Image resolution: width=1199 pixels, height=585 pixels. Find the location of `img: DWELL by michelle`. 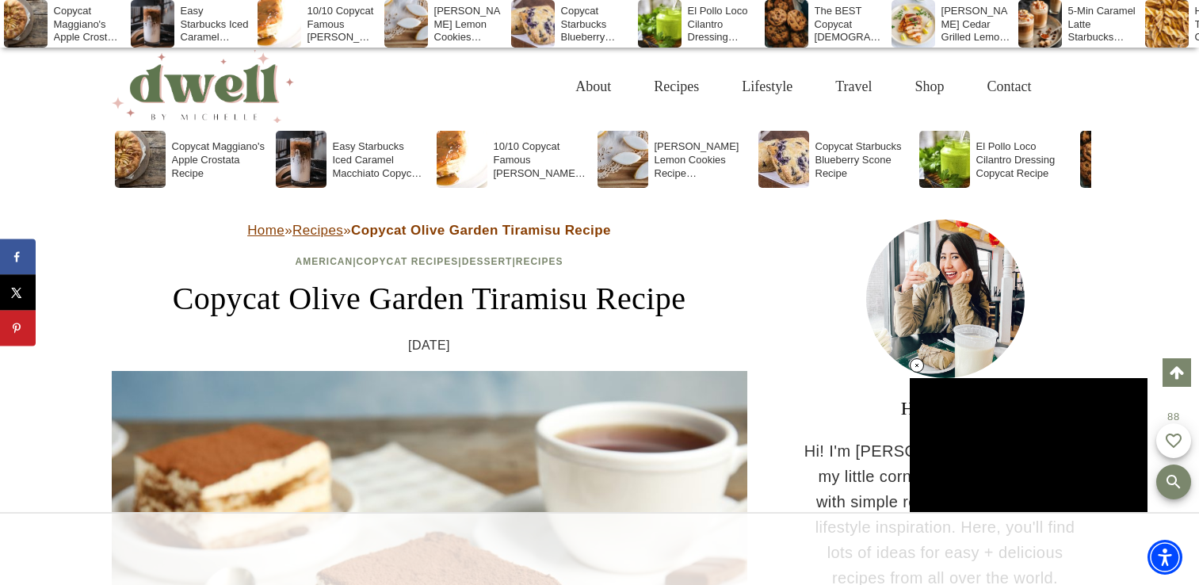

img: DWELL by michelle is located at coordinates (203, 86).